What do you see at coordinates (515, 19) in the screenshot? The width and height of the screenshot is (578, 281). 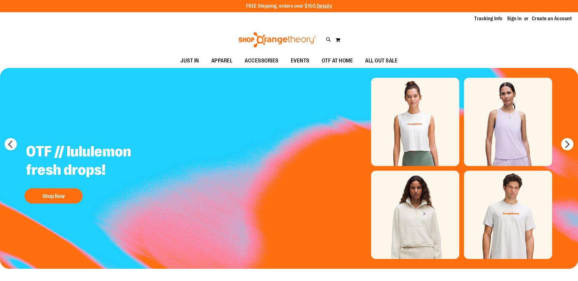 I see `a: Sign In` at bounding box center [515, 19].